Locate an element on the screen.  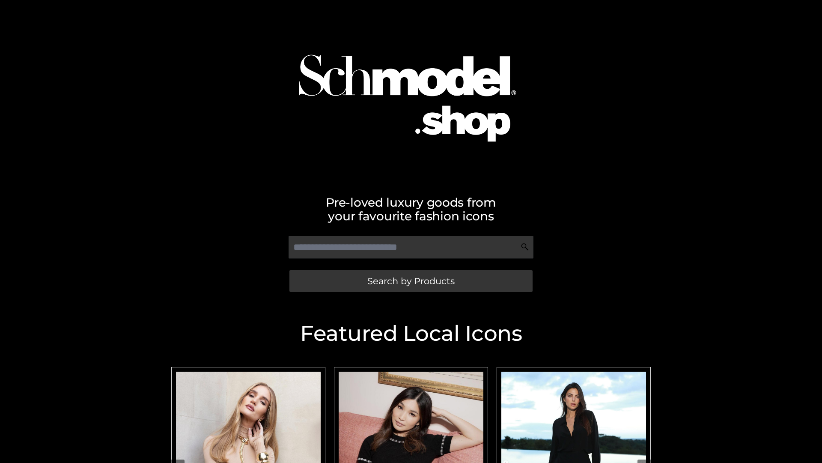
h2: Pre-loved luxury goods from your favourite fashion icons is located at coordinates (411, 209).